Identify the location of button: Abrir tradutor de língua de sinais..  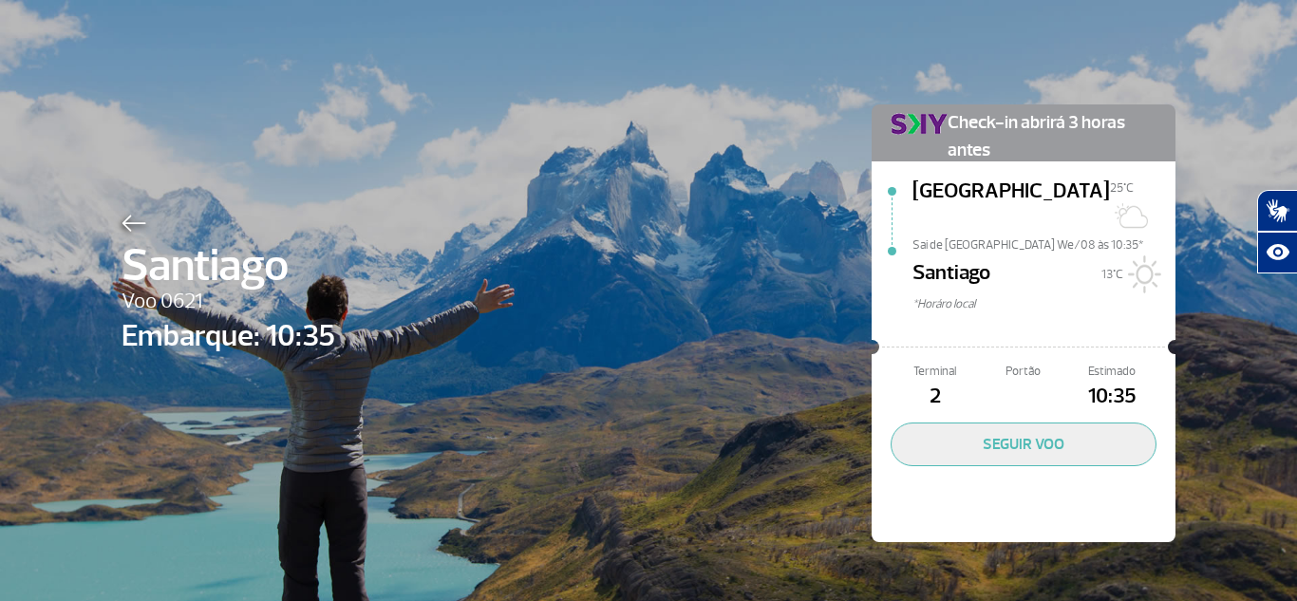
(1277, 211).